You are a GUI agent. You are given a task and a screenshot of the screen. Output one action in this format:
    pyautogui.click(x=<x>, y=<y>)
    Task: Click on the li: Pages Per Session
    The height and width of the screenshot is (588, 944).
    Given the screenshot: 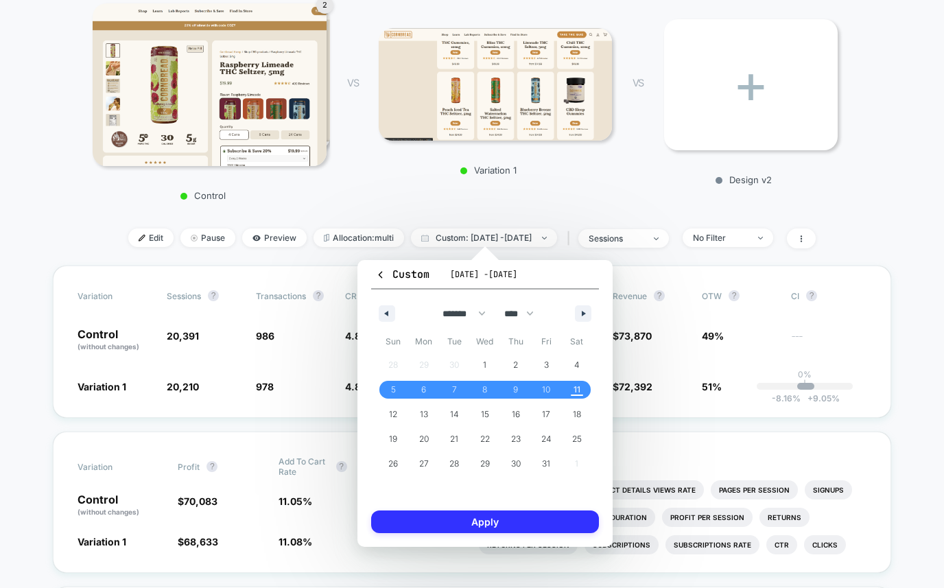 What is the action you would take?
    pyautogui.click(x=754, y=490)
    